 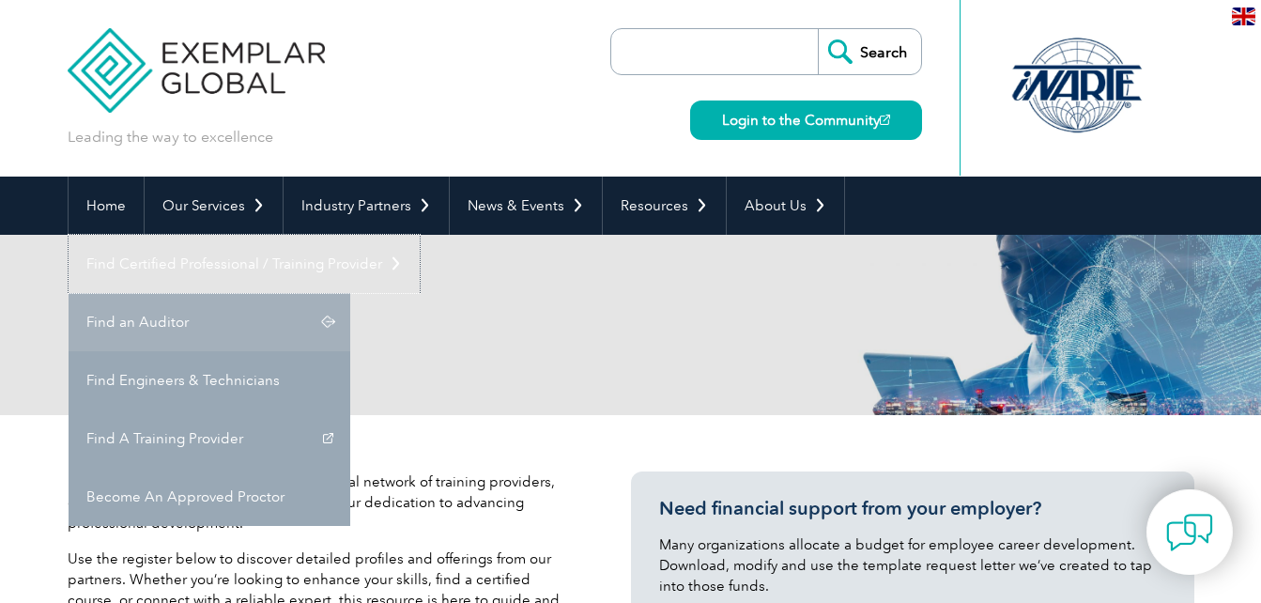 What do you see at coordinates (213, 206) in the screenshot?
I see `a: Our Services` at bounding box center [213, 206].